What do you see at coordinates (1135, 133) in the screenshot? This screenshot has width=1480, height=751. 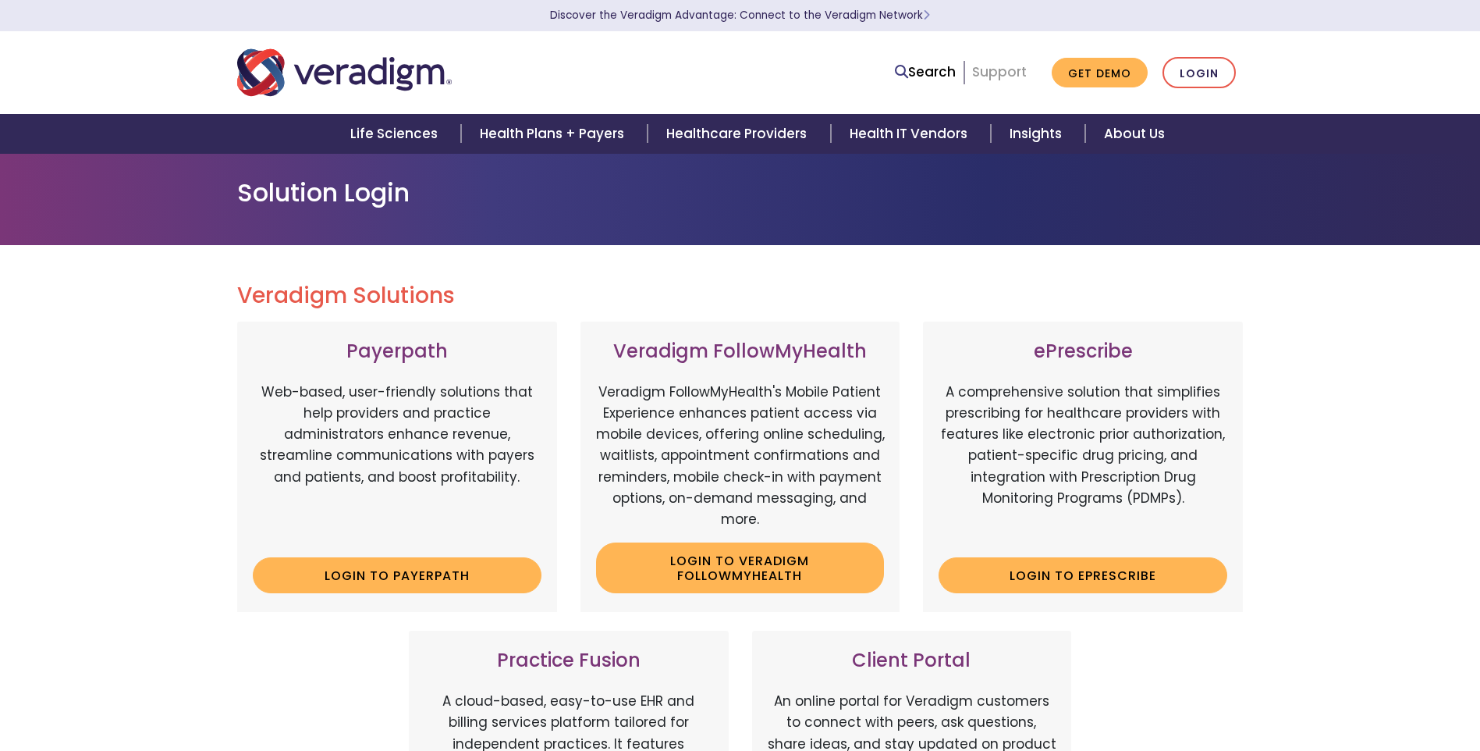 I see `a: About Us` at bounding box center [1135, 133].